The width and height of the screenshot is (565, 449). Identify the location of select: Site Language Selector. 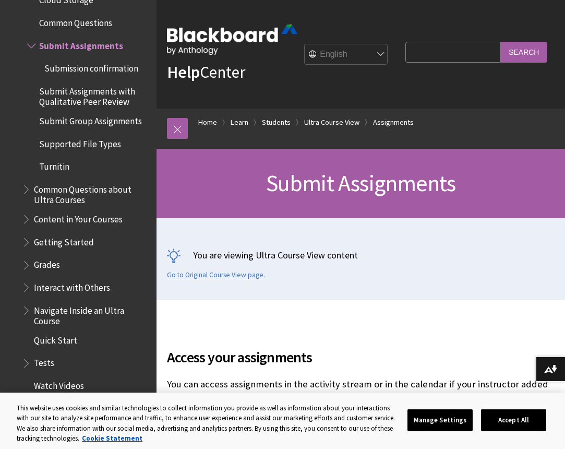
(346, 55).